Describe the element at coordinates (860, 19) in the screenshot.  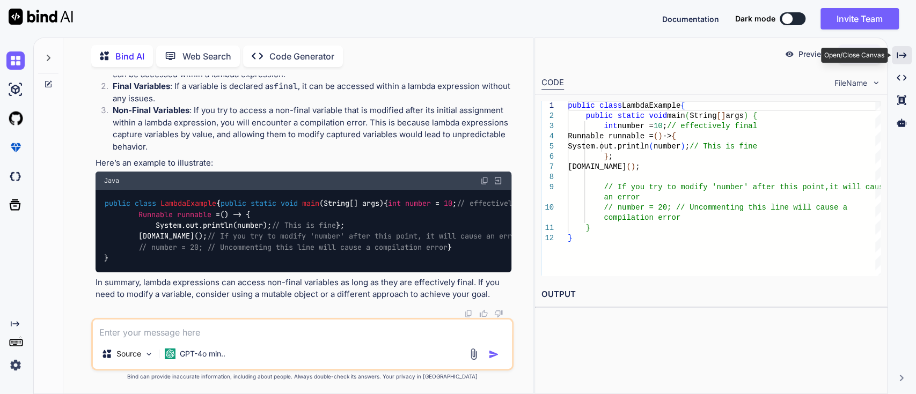
I see `button: Invite Team` at that location.